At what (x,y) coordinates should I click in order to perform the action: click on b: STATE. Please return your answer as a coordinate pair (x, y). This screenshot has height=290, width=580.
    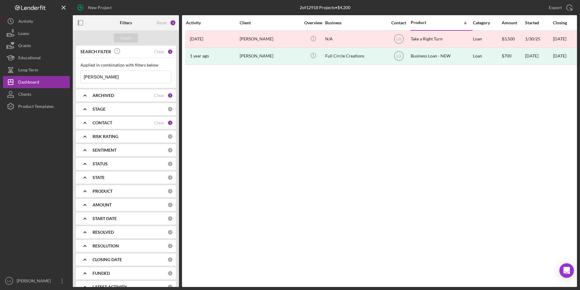
    Looking at the image, I should click on (99, 177).